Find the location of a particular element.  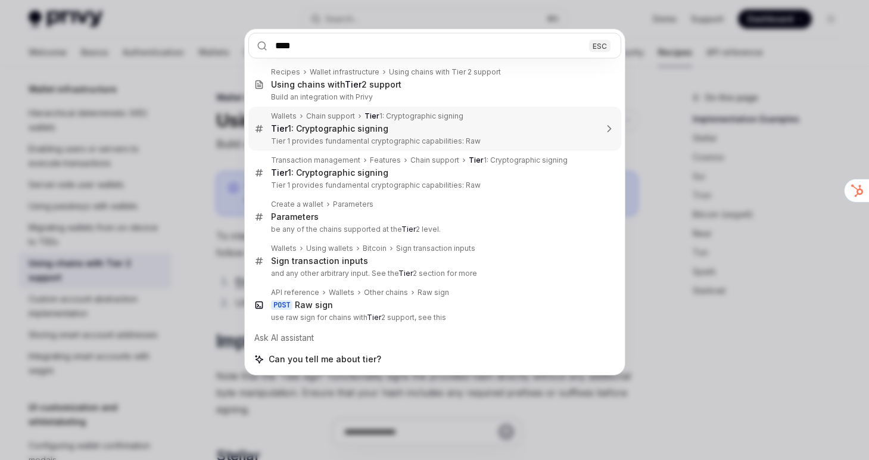

div: Recipes is located at coordinates (285, 72).